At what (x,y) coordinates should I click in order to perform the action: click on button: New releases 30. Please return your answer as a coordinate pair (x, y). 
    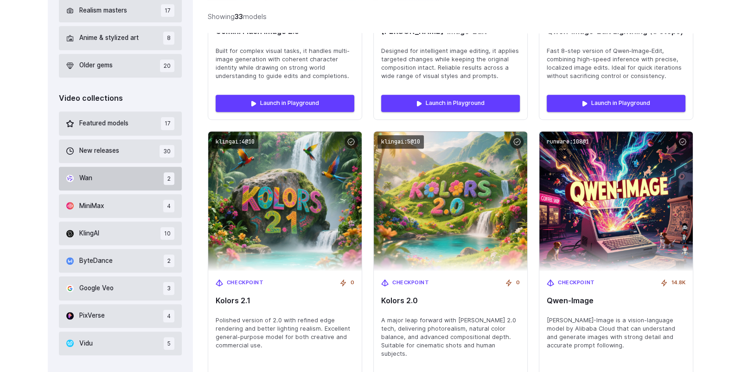
    Looking at the image, I should click on (120, 151).